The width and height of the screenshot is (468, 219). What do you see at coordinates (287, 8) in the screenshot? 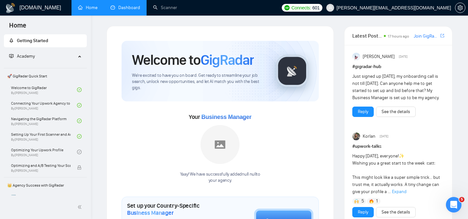
I see `img: upwork-logo.png` at bounding box center [287, 8].